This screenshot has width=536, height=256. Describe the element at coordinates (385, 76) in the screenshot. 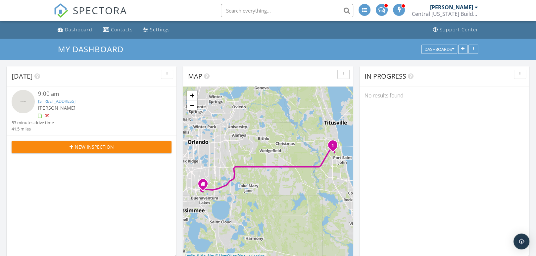

I see `span: In Progress` at that location.